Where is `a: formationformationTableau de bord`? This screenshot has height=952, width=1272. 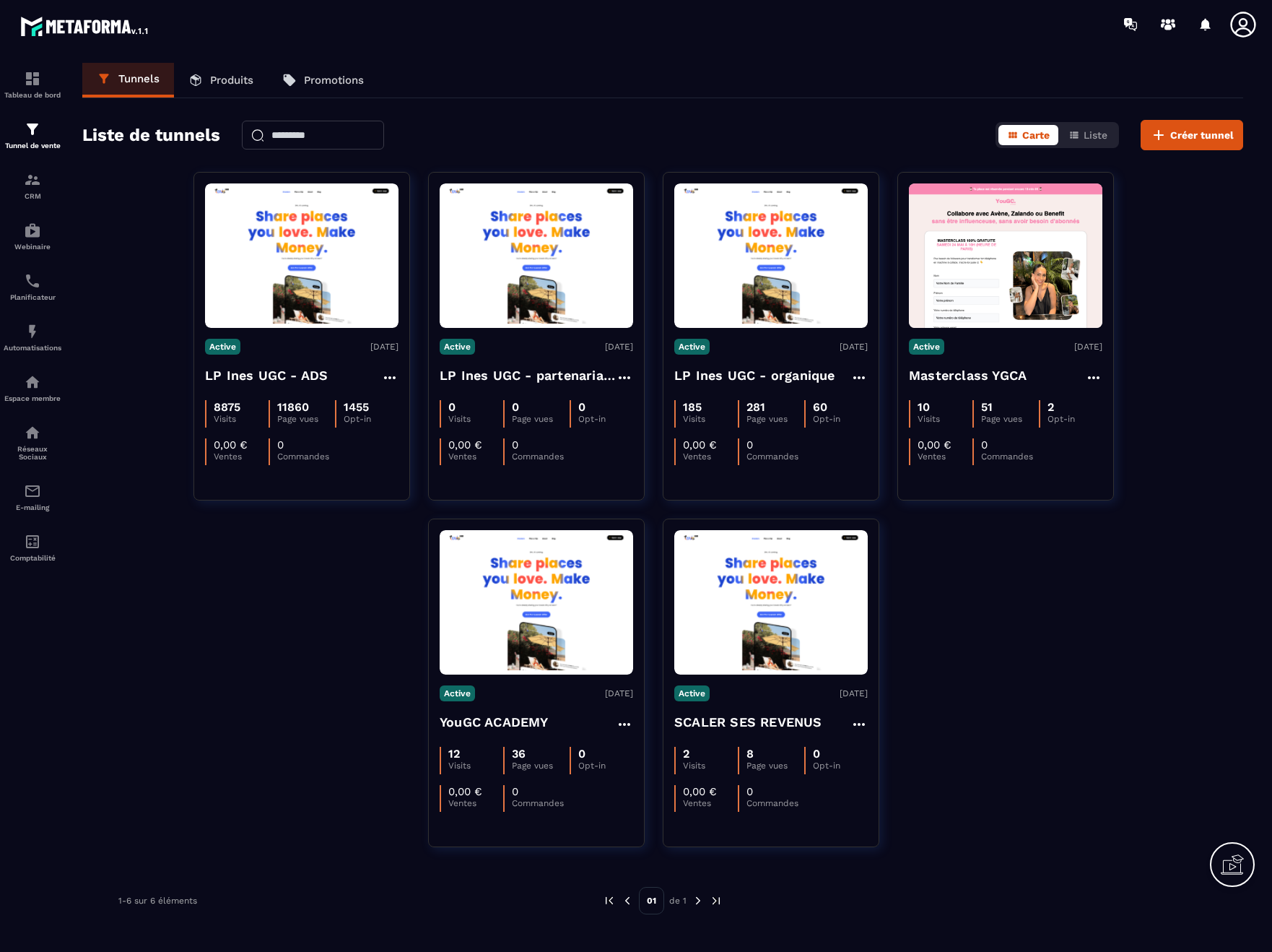
a: formationformationTableau de bord is located at coordinates (32, 84).